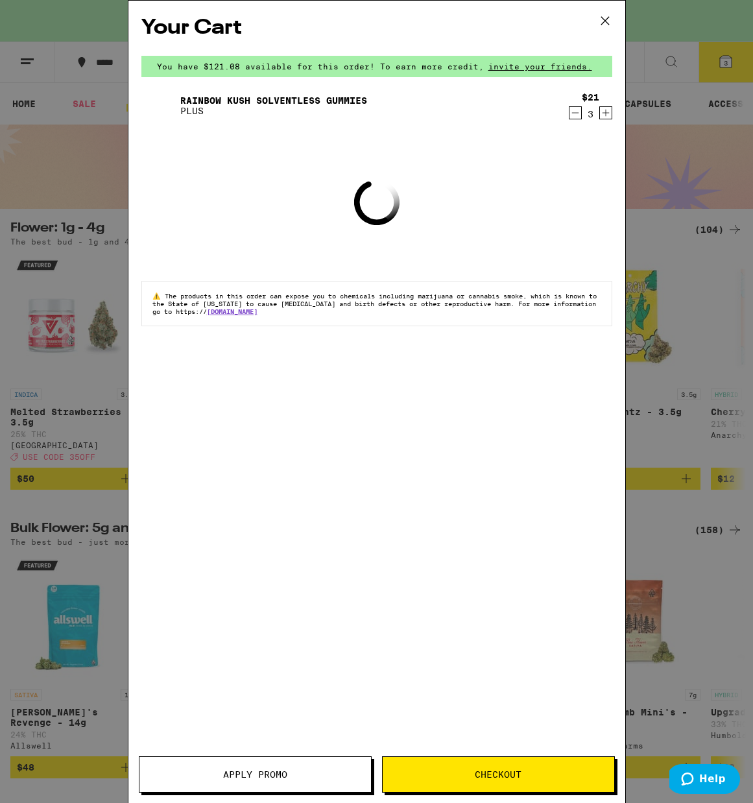 The width and height of the screenshot is (753, 803). I want to click on span: Help, so click(43, 15).